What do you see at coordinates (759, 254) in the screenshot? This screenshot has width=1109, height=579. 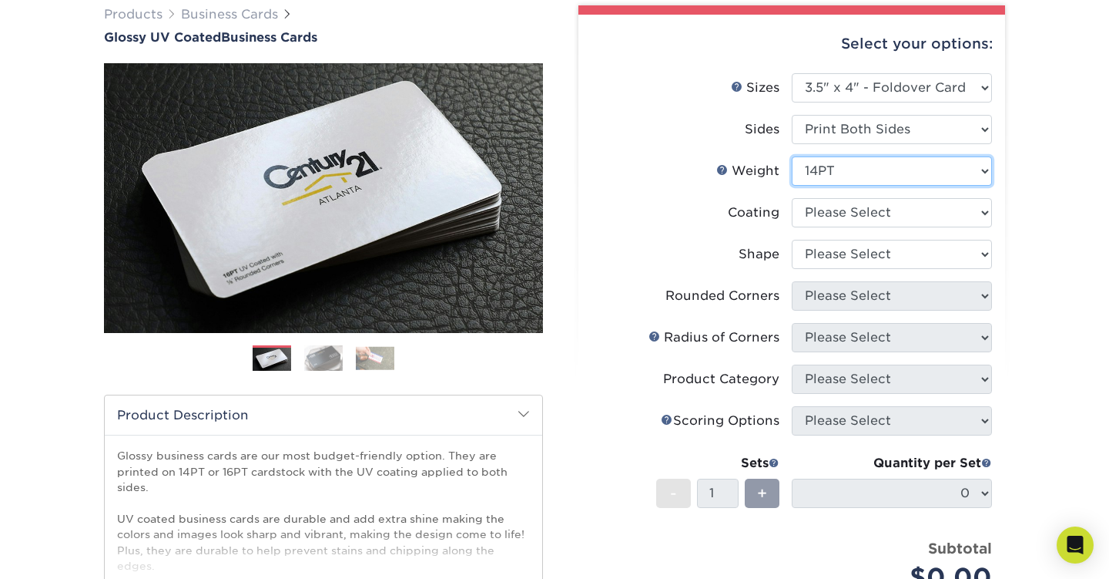 I see `div: Shape` at bounding box center [759, 254].